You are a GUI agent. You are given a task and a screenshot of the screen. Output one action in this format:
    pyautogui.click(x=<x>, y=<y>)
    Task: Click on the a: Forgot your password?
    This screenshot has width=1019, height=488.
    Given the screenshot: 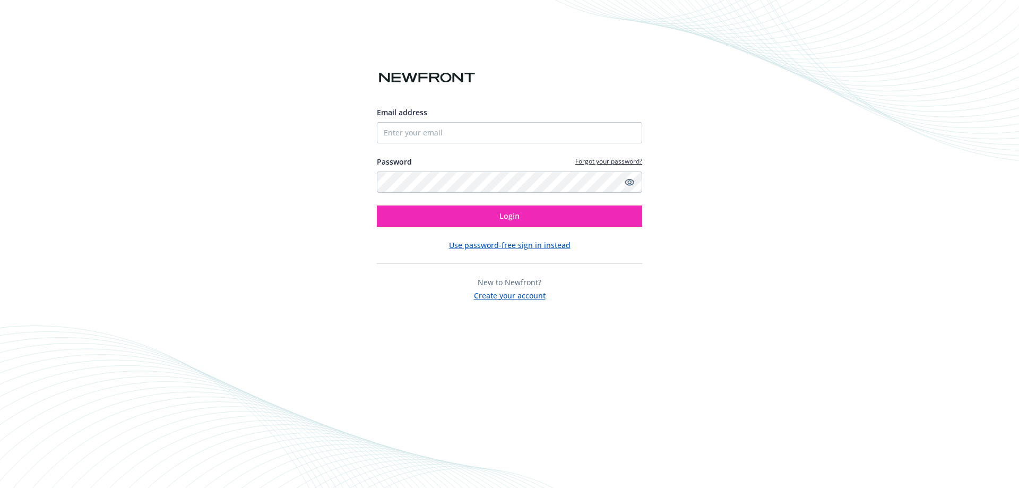 What is the action you would take?
    pyautogui.click(x=609, y=161)
    